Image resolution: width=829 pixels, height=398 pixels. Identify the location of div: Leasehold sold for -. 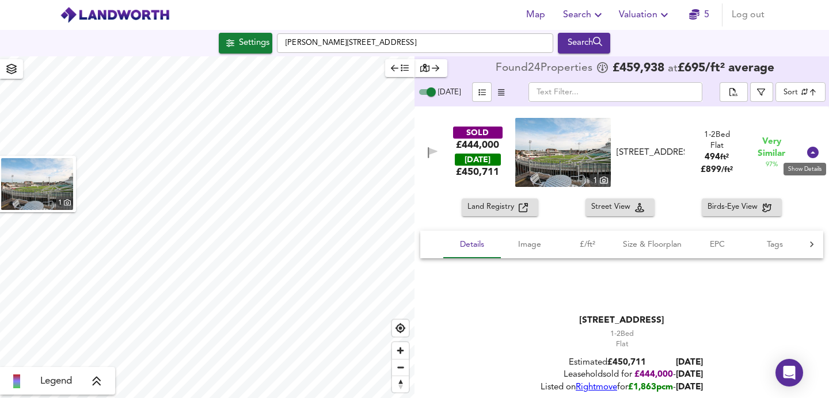
(622, 375).